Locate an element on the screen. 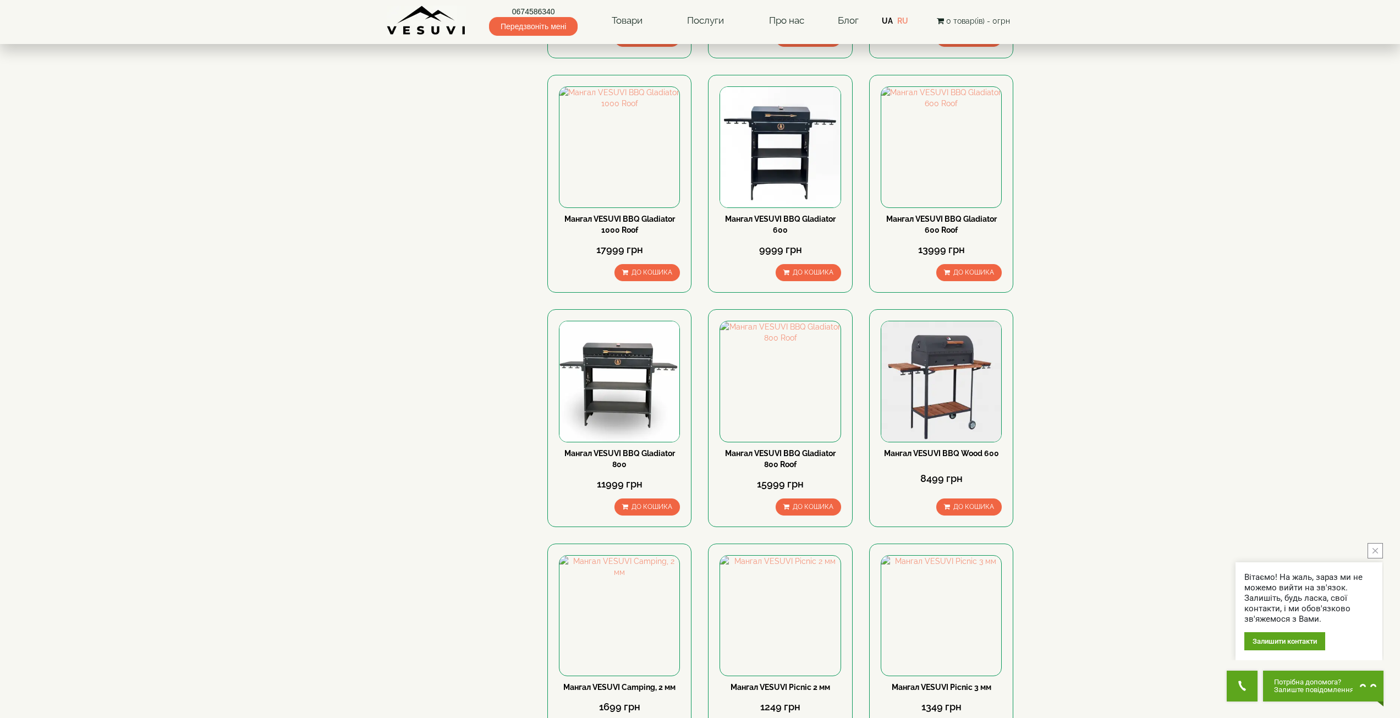 This screenshot has width=1400, height=718. a: Про нас is located at coordinates (787, 21).